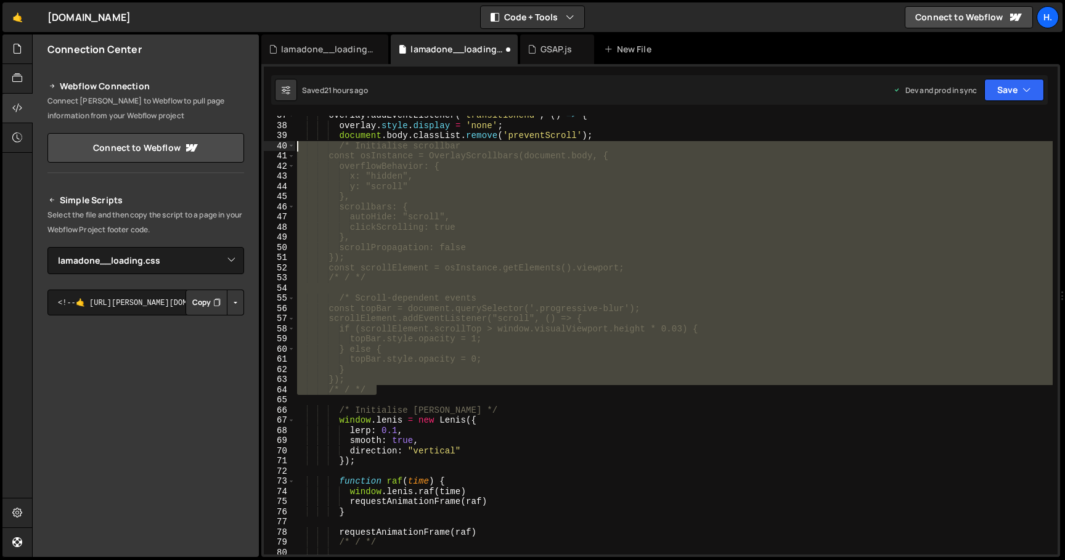 The image size is (1065, 560). Describe the element at coordinates (279, 248) in the screenshot. I see `div: 50` at that location.